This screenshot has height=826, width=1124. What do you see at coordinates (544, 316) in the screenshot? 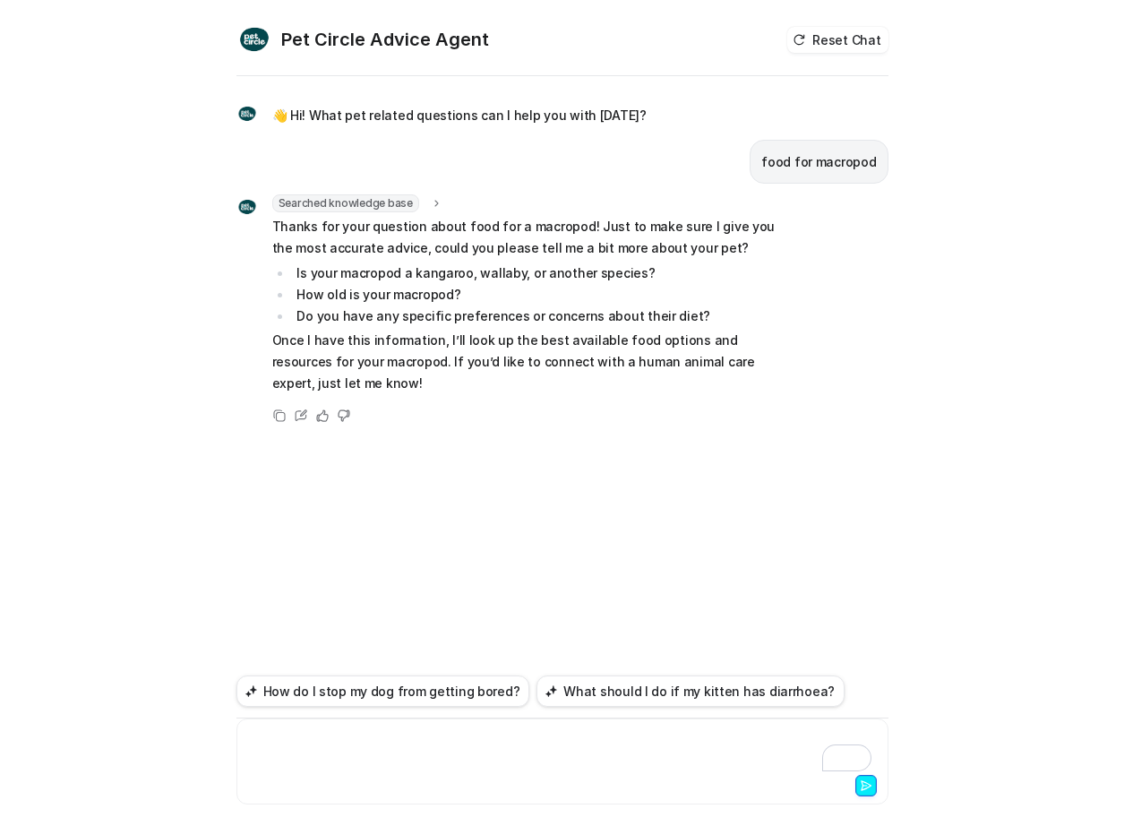
I see `li: Do you have any specific preferences or concerns about their diet?` at bounding box center [544, 316].